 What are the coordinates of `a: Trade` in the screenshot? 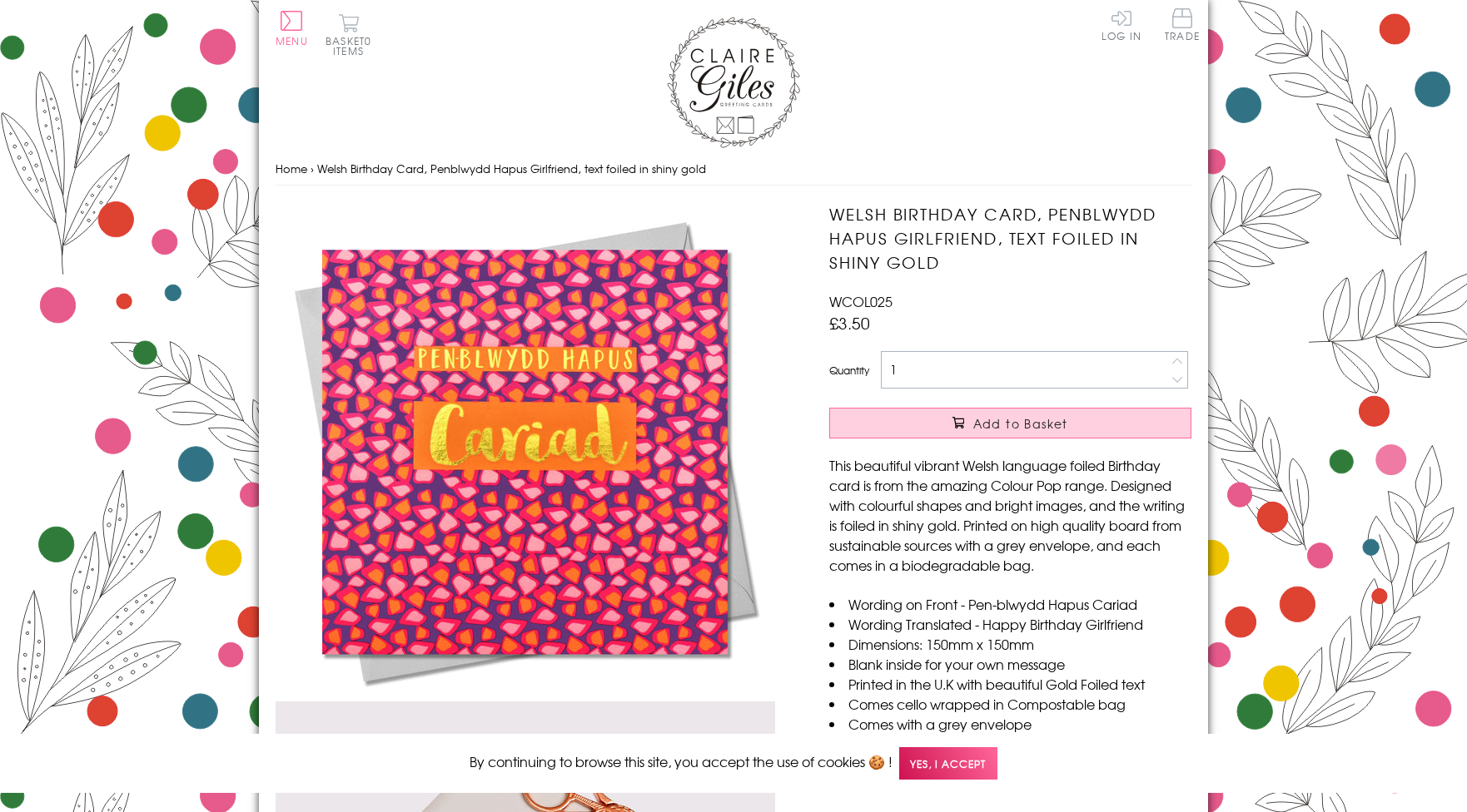 It's located at (1182, 25).